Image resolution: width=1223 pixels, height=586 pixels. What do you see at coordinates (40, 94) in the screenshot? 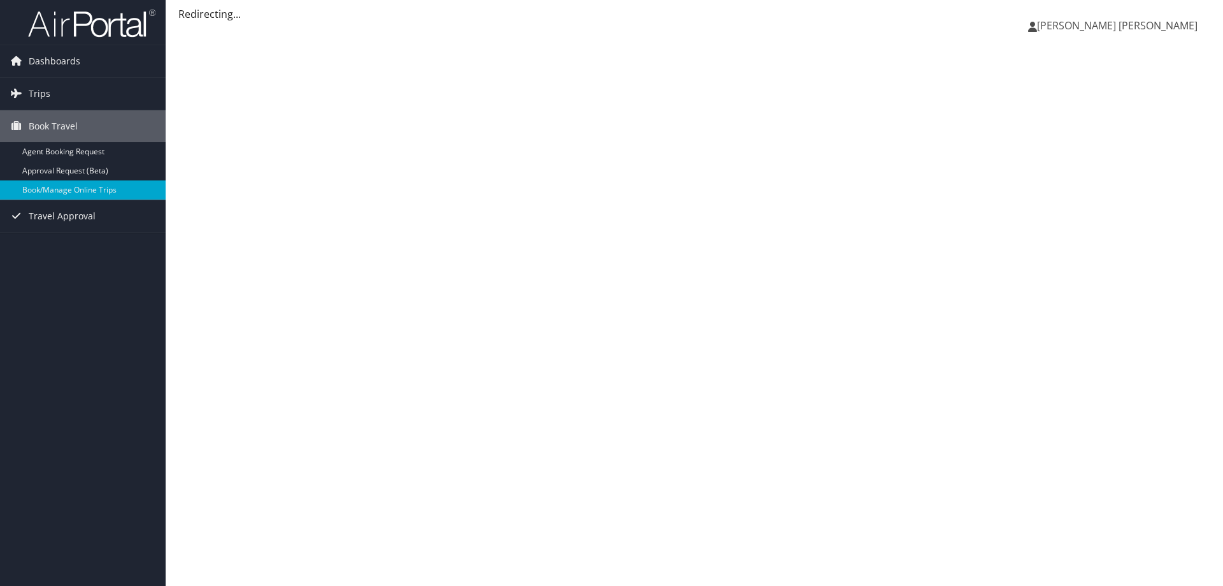
I see `span: Trips` at bounding box center [40, 94].